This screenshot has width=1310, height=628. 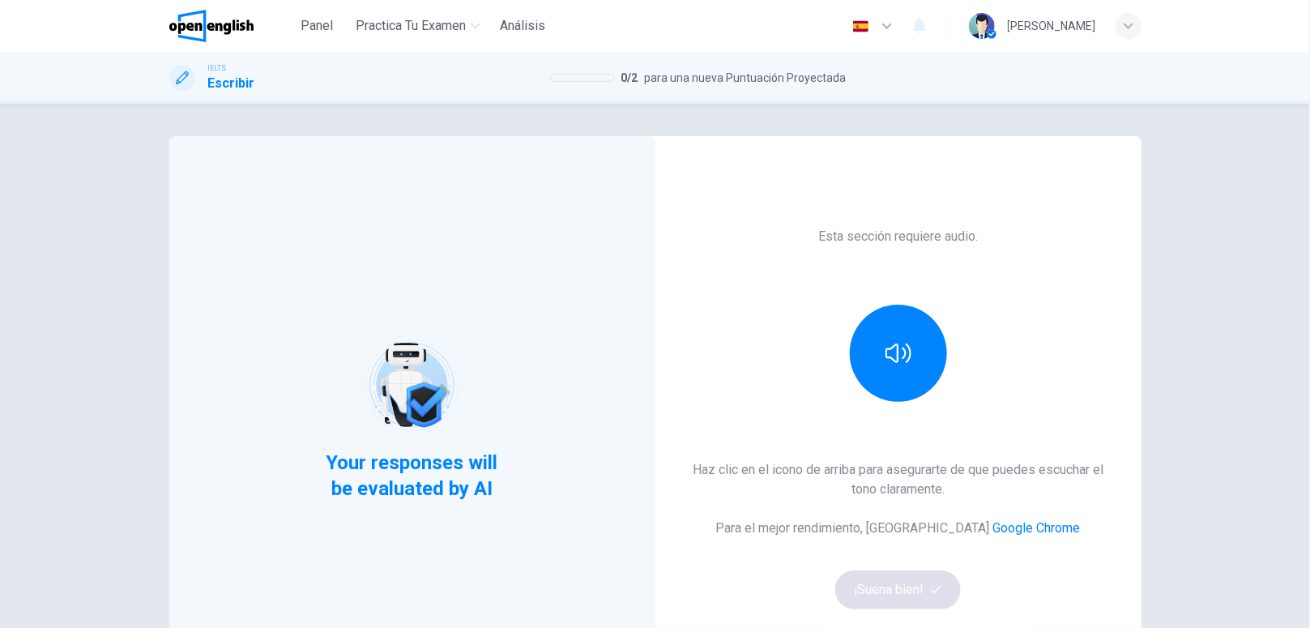 I want to click on img: robot icon, so click(x=412, y=385).